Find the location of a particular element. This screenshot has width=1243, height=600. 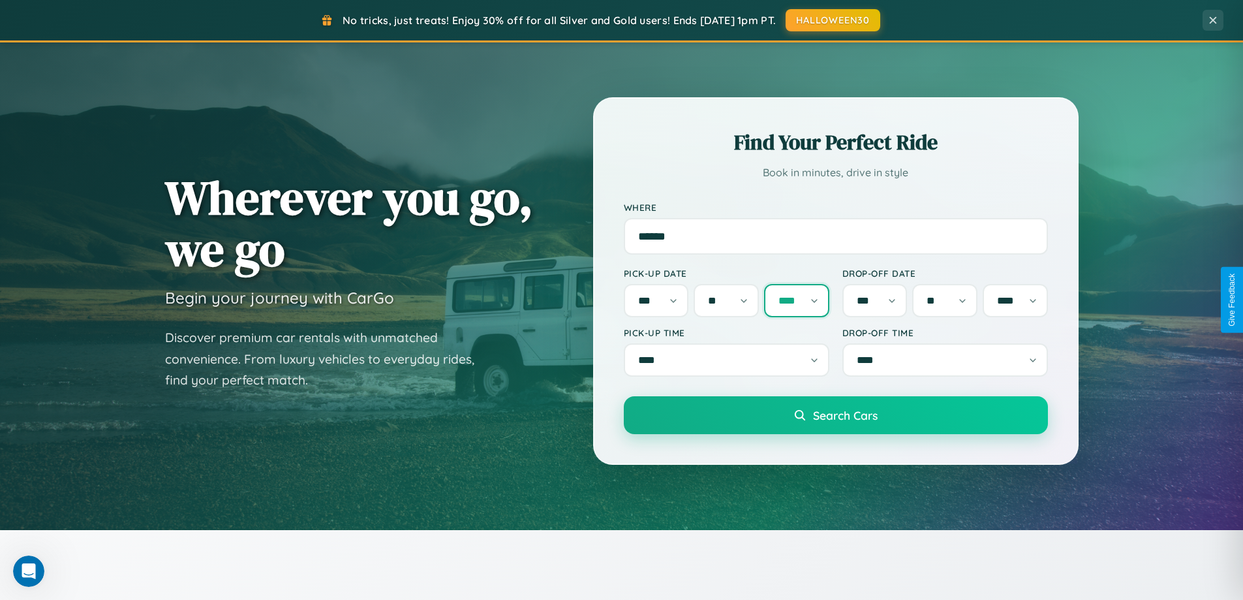

label: Pick-up Time is located at coordinates (726, 332).